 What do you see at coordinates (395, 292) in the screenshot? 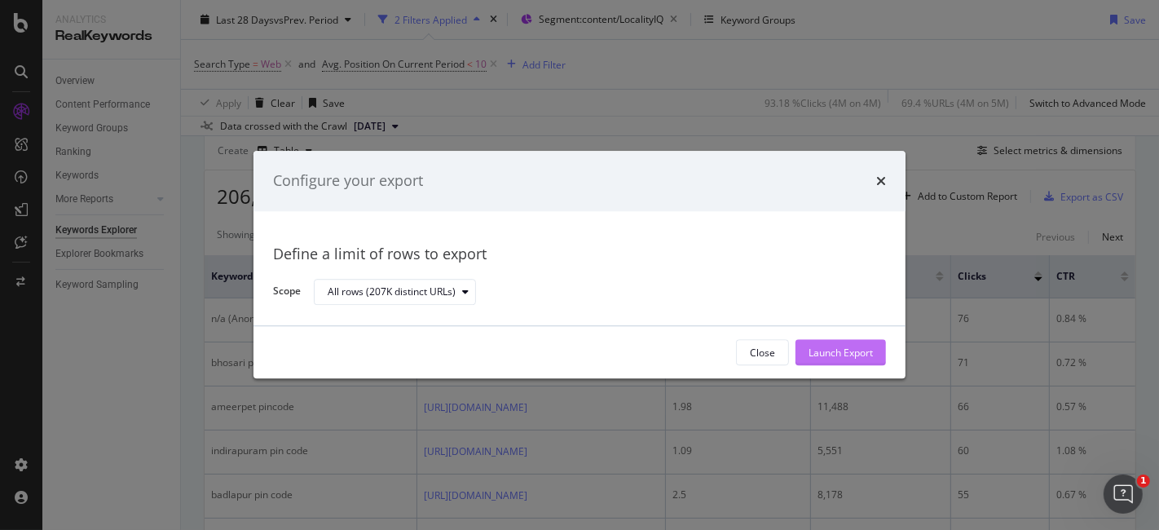
I see `button: All rows (207K distinct URLs)` at bounding box center [395, 292].